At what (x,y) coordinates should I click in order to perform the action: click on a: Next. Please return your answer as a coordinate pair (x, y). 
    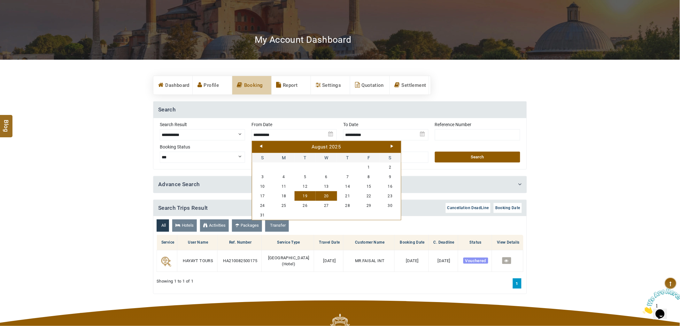
    Looking at the image, I should click on (392, 146).